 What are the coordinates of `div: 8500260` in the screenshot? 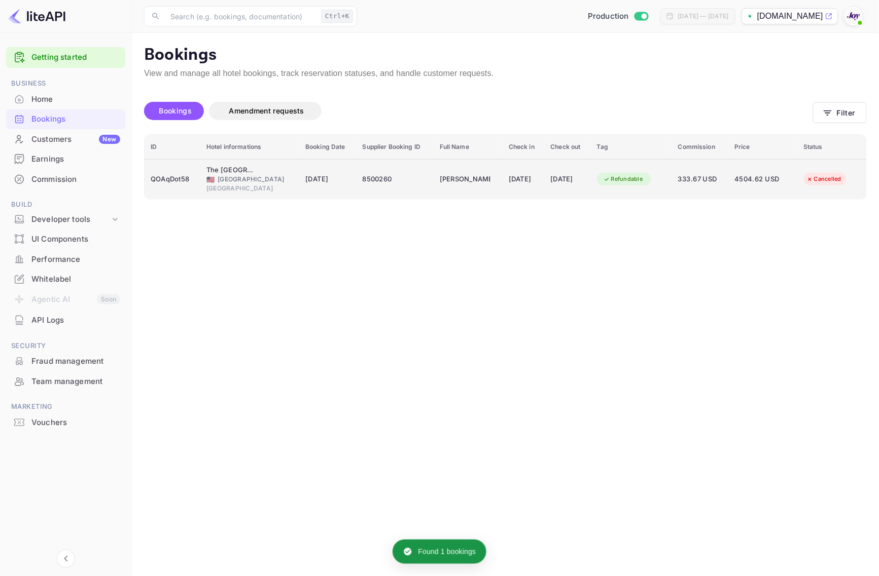 It's located at (395, 179).